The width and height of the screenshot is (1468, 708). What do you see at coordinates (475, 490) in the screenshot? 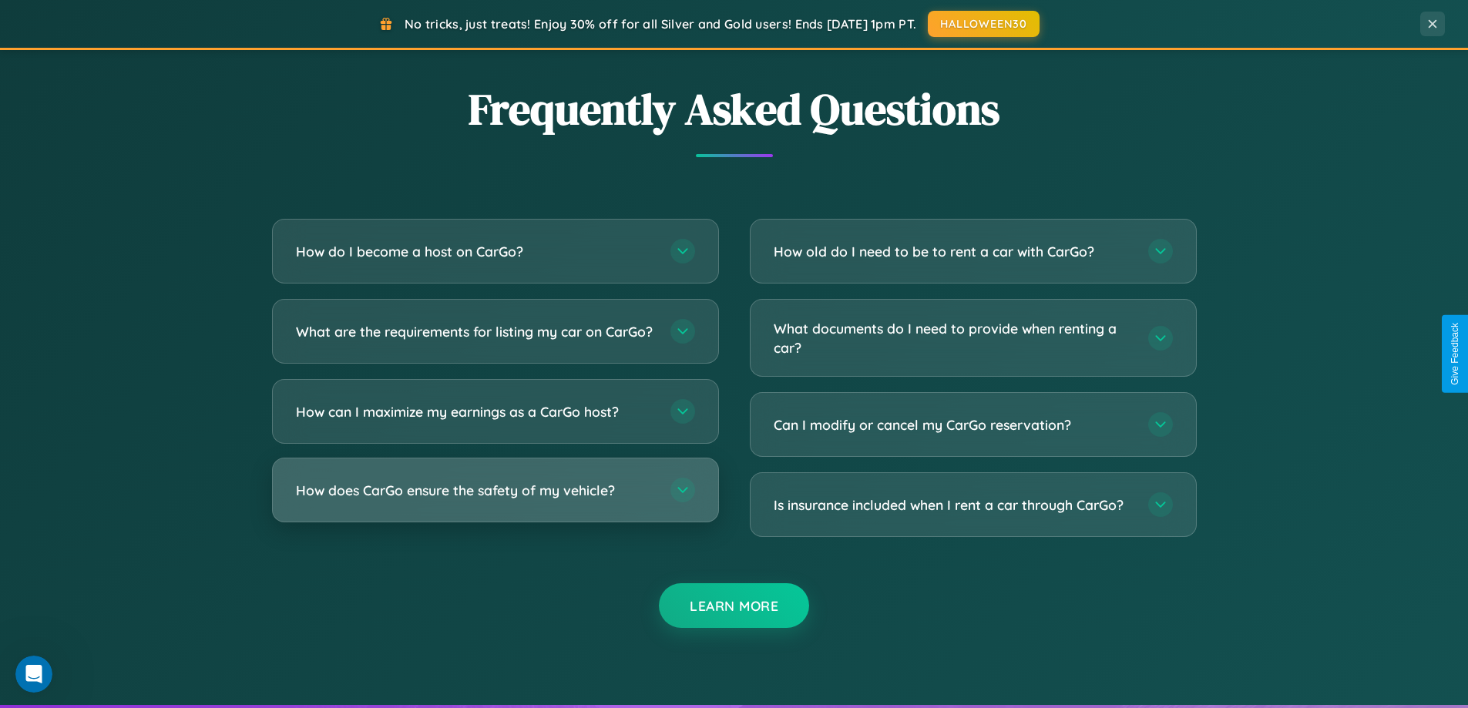
I see `h3: How does CarGo ensure the safety of my vehicle?` at bounding box center [475, 490].